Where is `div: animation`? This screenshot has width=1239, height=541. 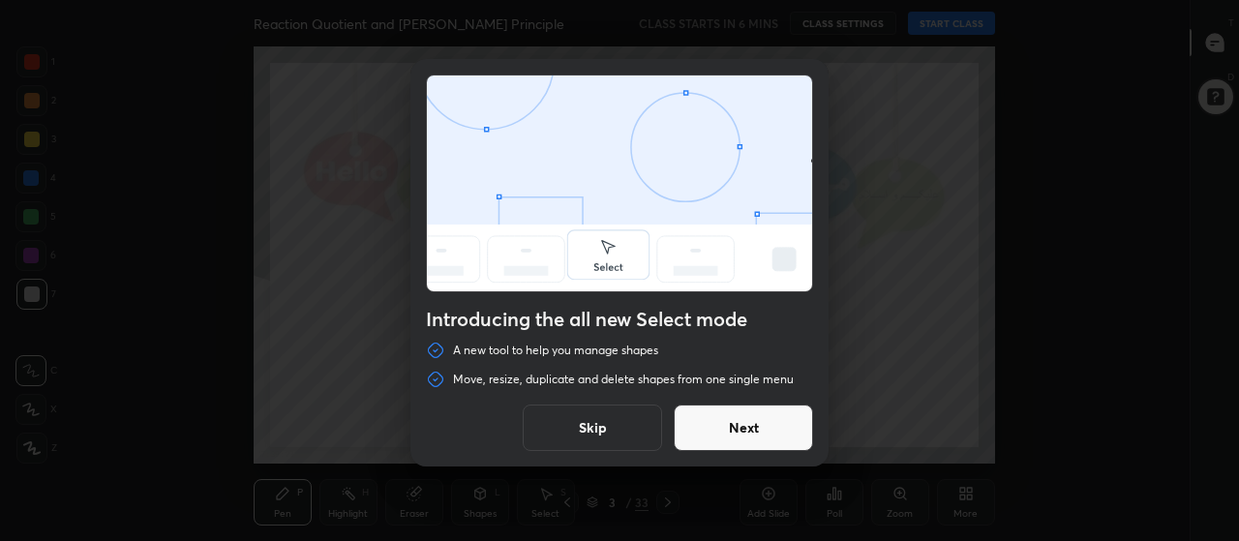
div: animation is located at coordinates (619, 185).